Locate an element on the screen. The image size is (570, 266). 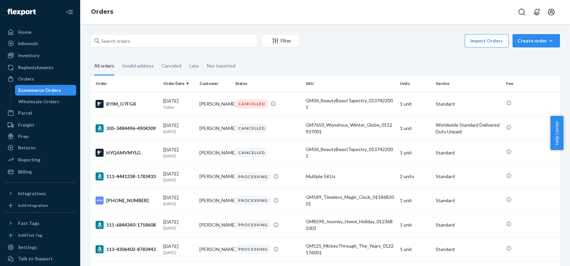
div: Not Imported is located at coordinates (221, 66).